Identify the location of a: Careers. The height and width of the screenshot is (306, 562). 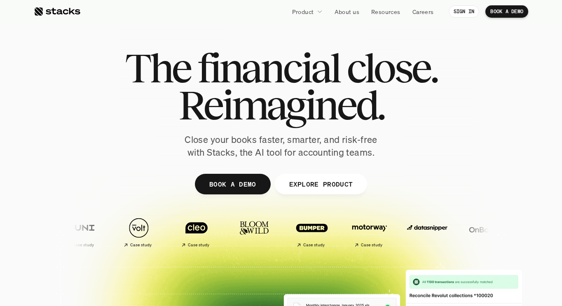
(423, 12).